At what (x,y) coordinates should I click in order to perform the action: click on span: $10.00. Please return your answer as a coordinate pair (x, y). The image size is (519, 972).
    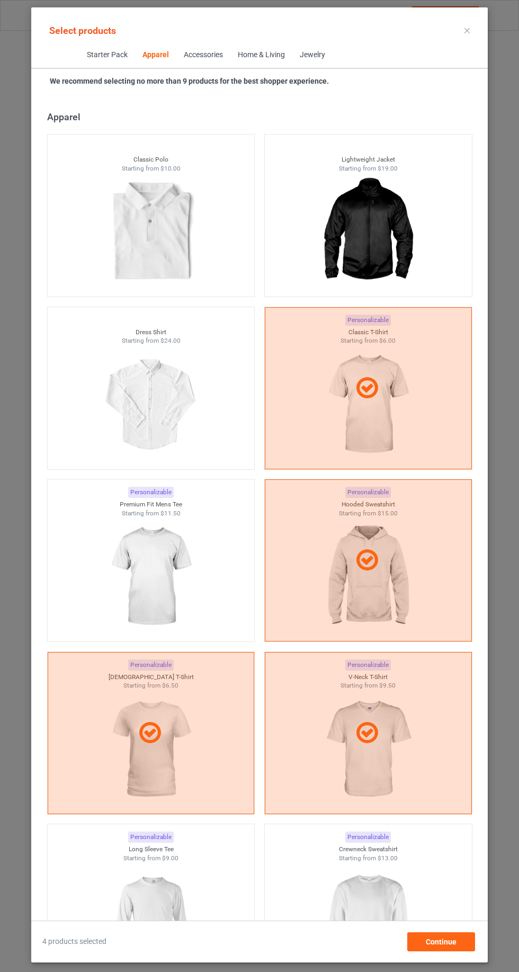
    Looking at the image, I should click on (170, 168).